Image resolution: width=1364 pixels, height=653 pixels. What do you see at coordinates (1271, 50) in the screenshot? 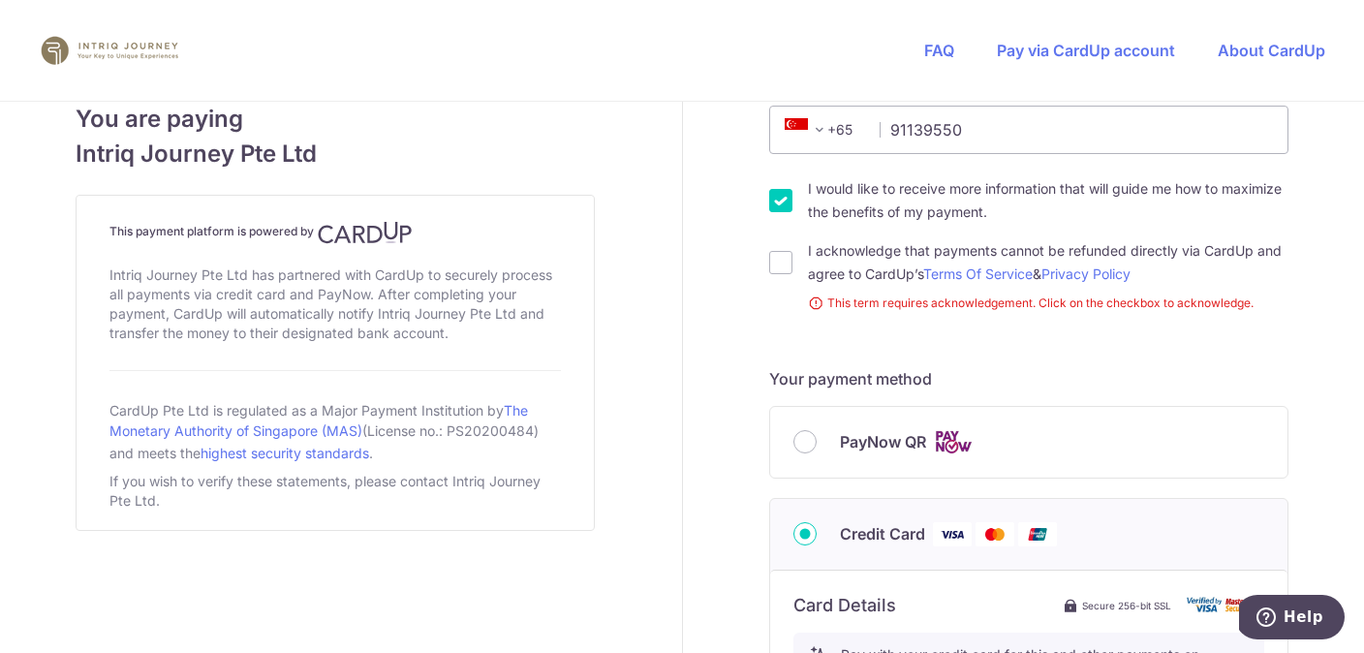
I see `a: About CardUp` at bounding box center [1271, 50].